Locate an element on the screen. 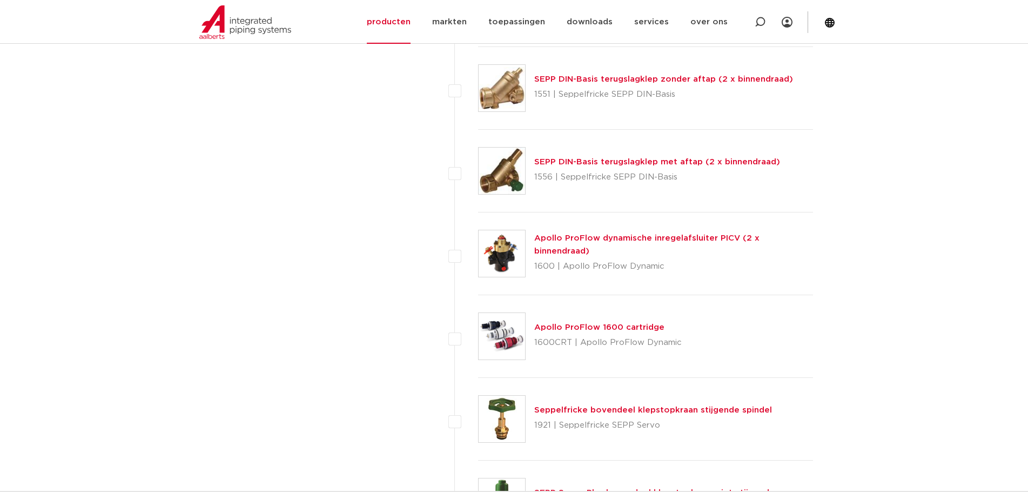 The width and height of the screenshot is (1028, 492). img: Thumbnail for Seppelfricke bovendeel klepstopkraan stijgende spindel is located at coordinates (502, 419).